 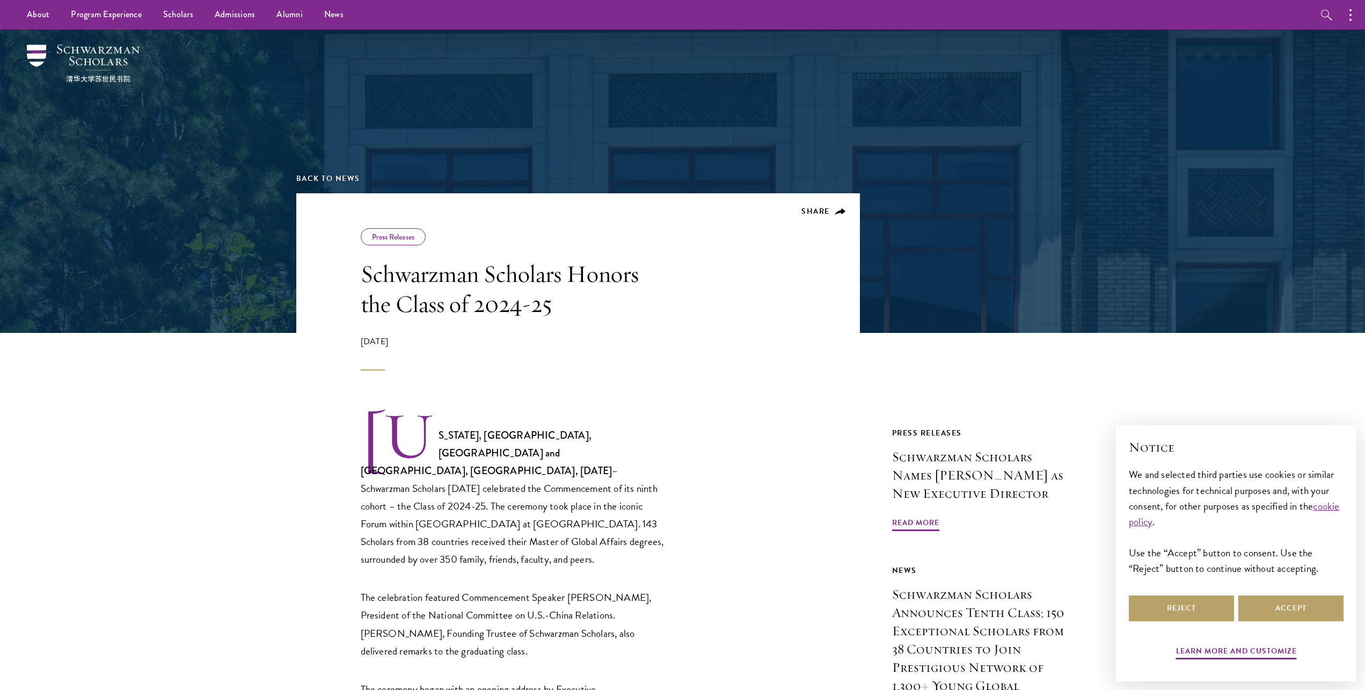 What do you see at coordinates (981, 570) in the screenshot?
I see `div: News` at bounding box center [981, 570].